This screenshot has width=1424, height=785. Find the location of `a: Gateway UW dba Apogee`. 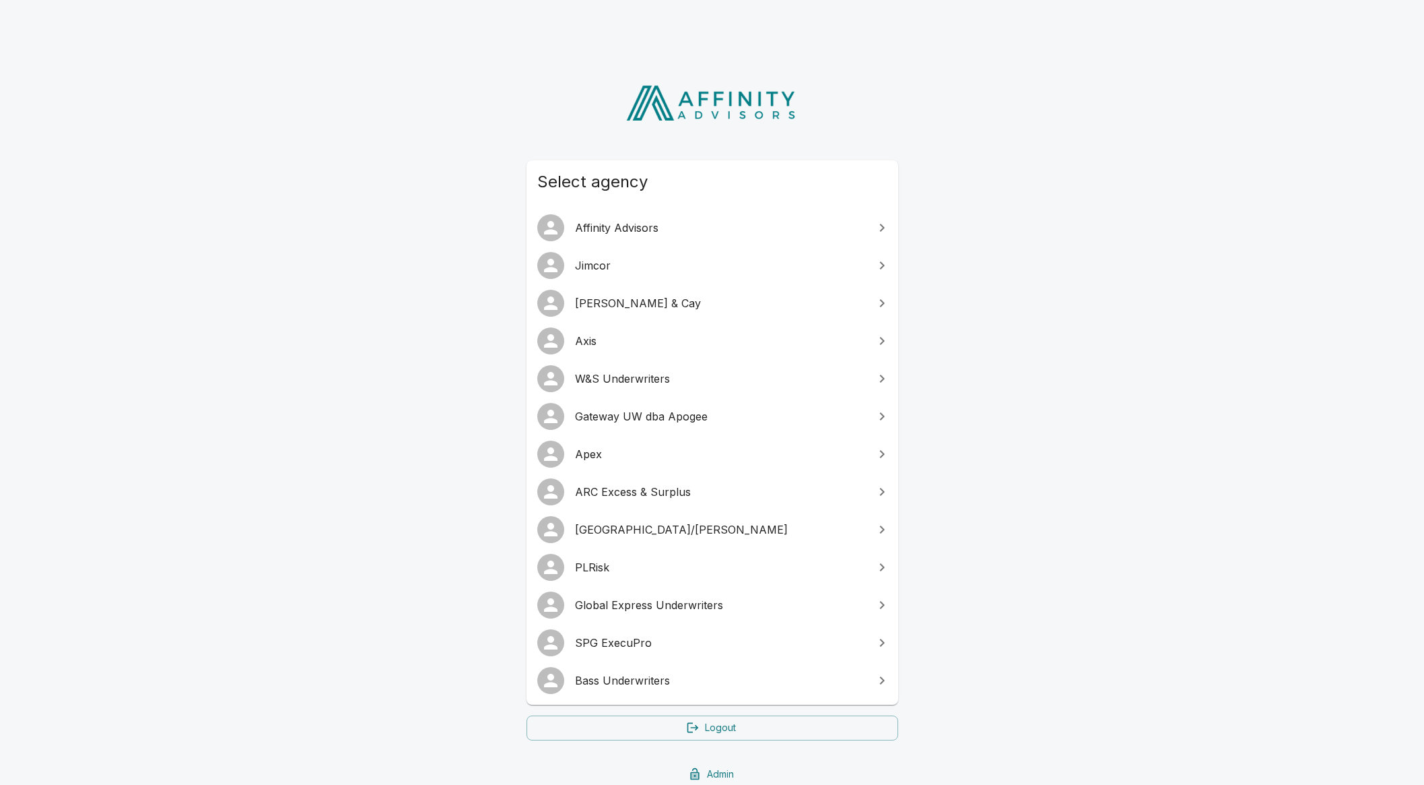

a: Gateway UW dba Apogee is located at coordinates (713, 416).